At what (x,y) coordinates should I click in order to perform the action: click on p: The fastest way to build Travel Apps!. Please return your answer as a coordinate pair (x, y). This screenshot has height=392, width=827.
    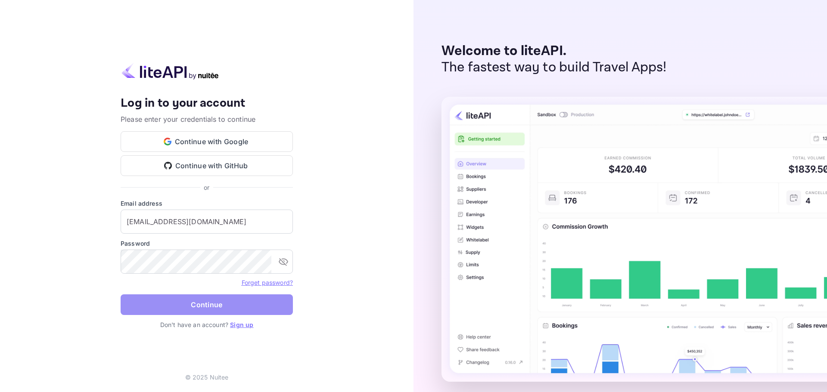
    Looking at the image, I should click on (554, 68).